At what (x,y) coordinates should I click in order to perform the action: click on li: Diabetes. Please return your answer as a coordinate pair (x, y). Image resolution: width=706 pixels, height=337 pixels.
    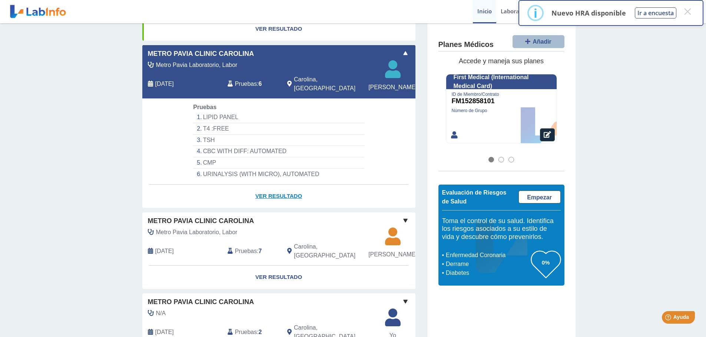
    Looking at the image, I should click on (487, 273).